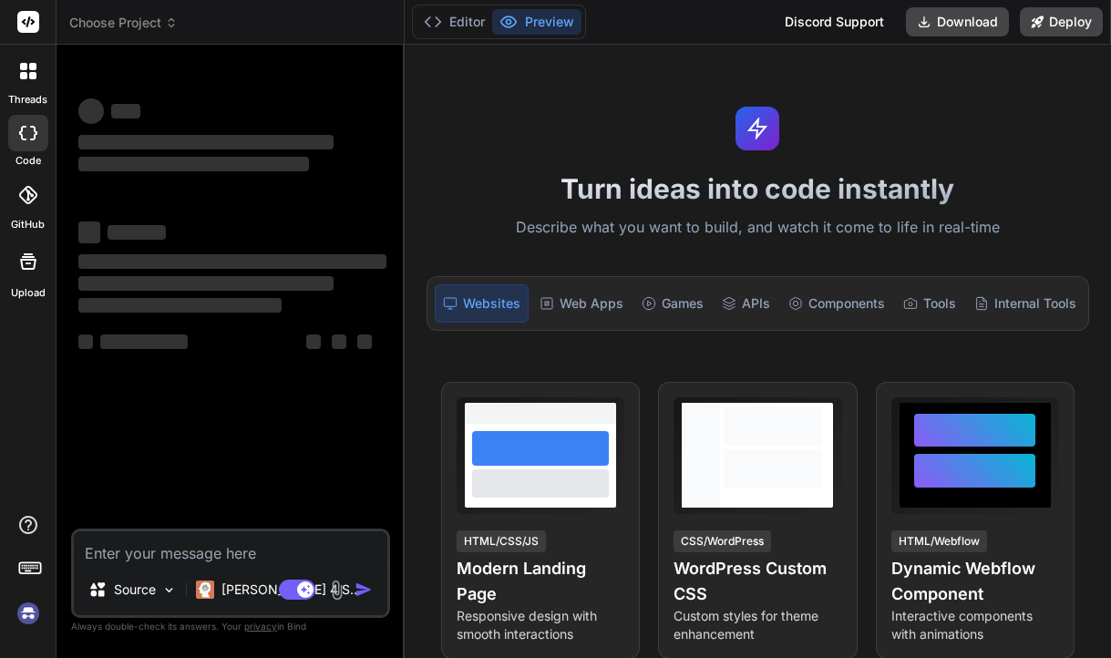 This screenshot has width=1111, height=658. Describe the element at coordinates (135, 589) in the screenshot. I see `p: Source` at that location.